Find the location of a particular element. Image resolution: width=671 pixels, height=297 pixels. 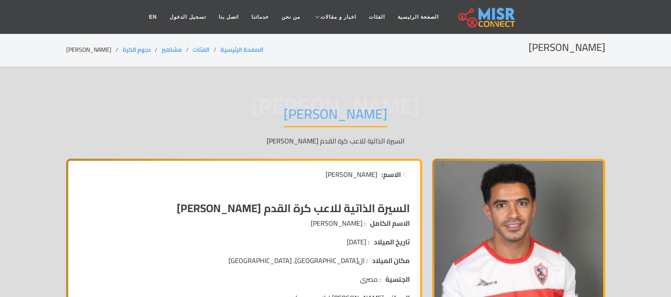

strong: الاسم الكامل is located at coordinates (390, 223).